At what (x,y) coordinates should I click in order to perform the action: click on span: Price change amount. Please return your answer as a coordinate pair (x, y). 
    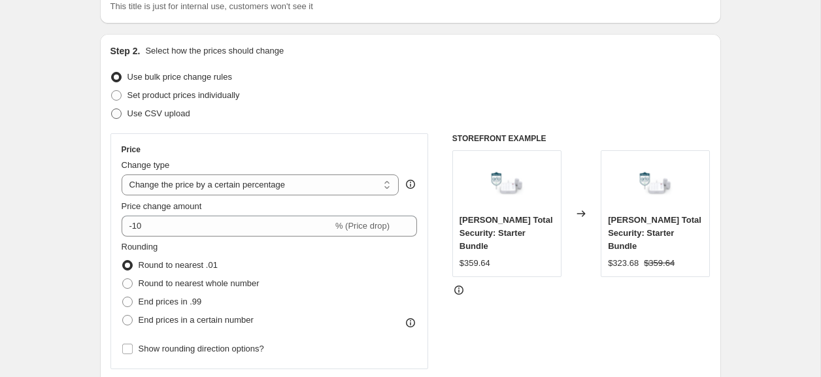
    Looking at the image, I should click on (161, 206).